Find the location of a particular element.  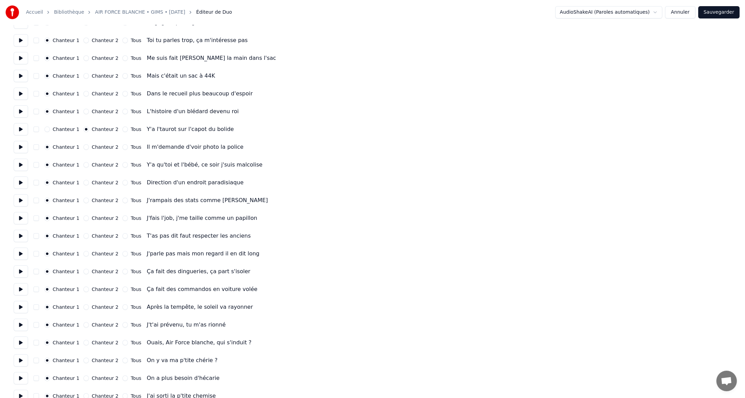

div: On y va ma p'tite chérie ? is located at coordinates (182, 360).